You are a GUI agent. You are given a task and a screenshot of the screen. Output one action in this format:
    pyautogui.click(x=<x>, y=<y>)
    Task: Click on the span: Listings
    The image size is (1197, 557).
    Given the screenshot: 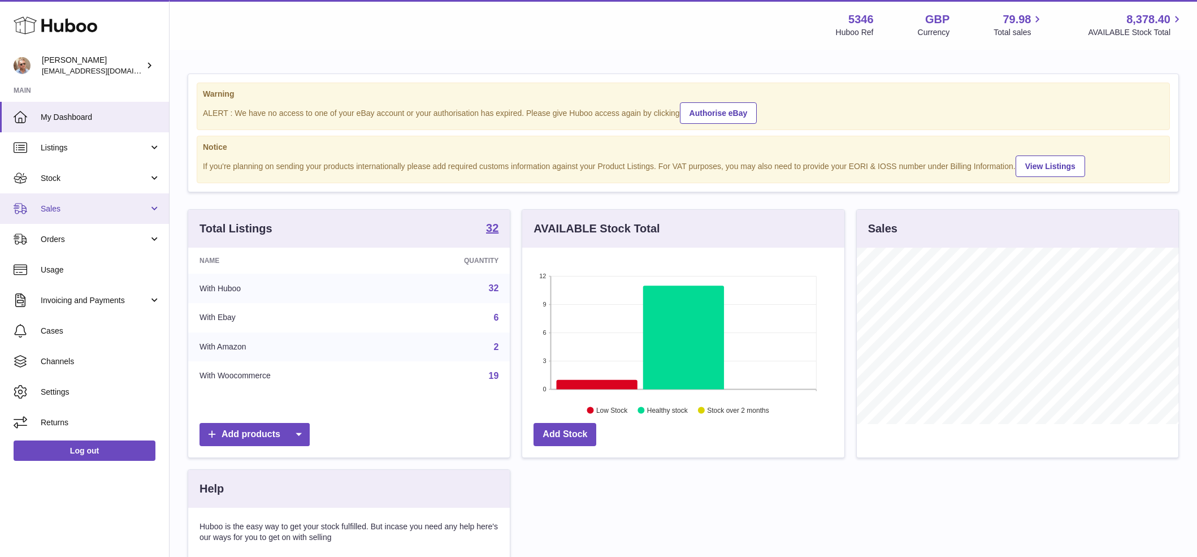 What is the action you would take?
    pyautogui.click(x=94, y=148)
    